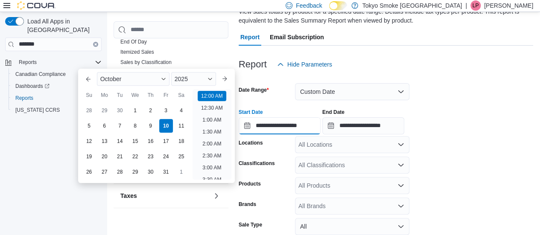 The height and width of the screenshot is (235, 540). Describe the element at coordinates (224, 79) in the screenshot. I see `button: Next month` at that location.